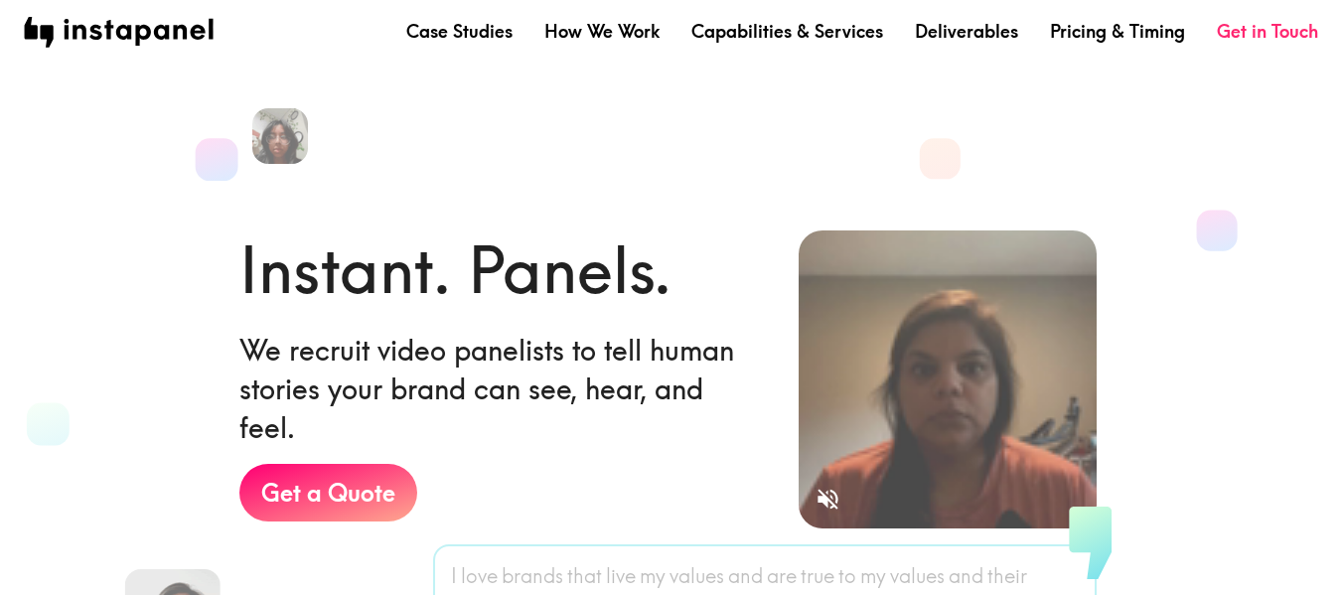 This screenshot has width=1342, height=595. Describe the element at coordinates (818, 576) in the screenshot. I see `span: true` at that location.